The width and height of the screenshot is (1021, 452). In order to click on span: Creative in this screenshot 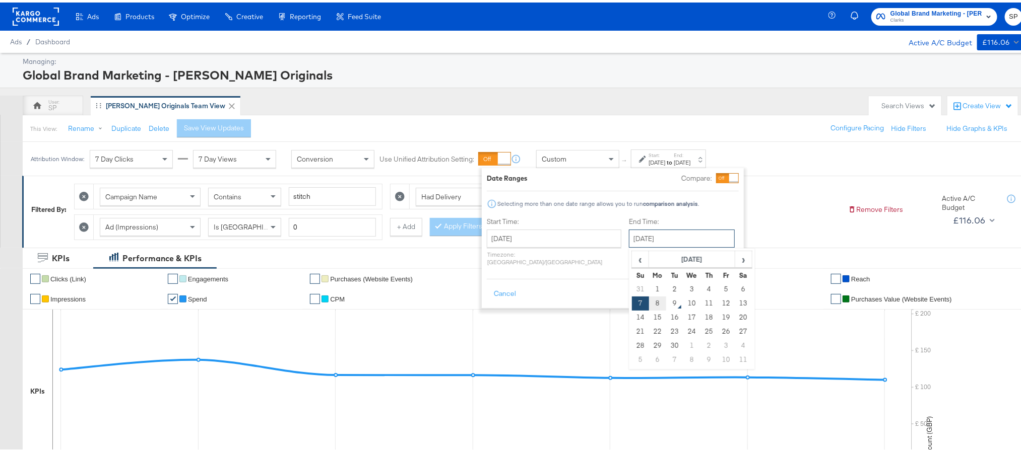, I will do `click(249, 14)`.